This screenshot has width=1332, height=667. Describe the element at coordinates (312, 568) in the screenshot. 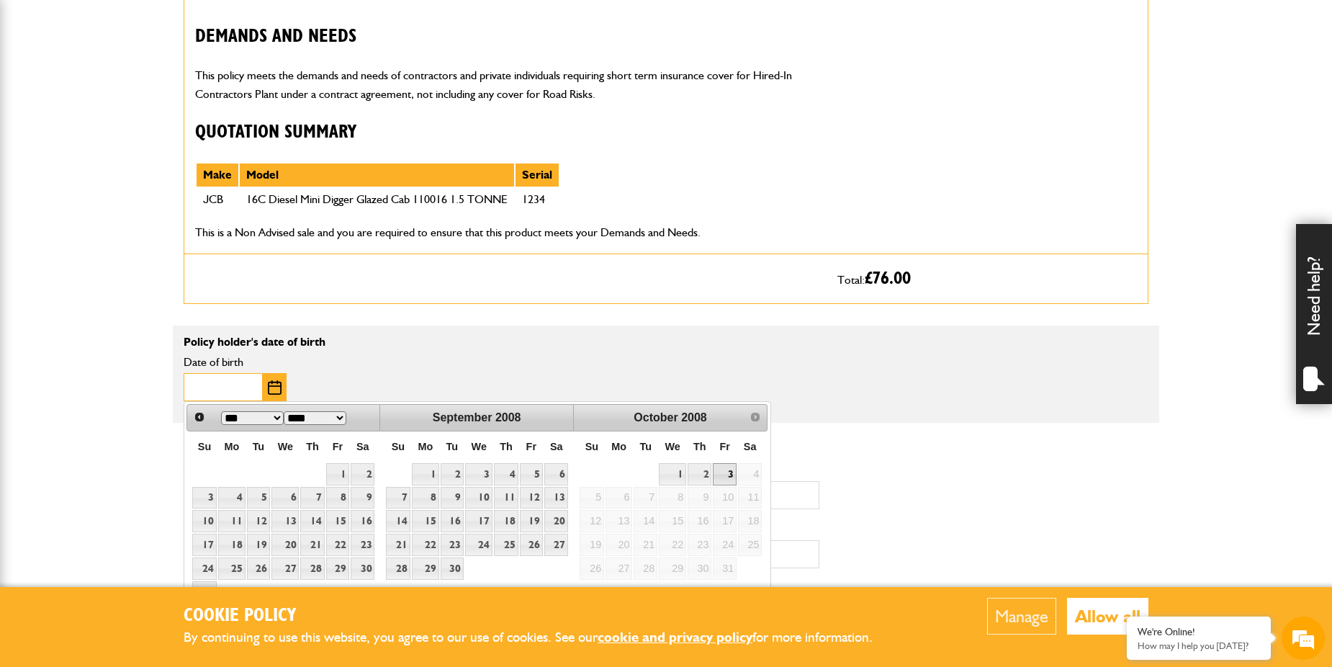

I see `a: 28` at that location.